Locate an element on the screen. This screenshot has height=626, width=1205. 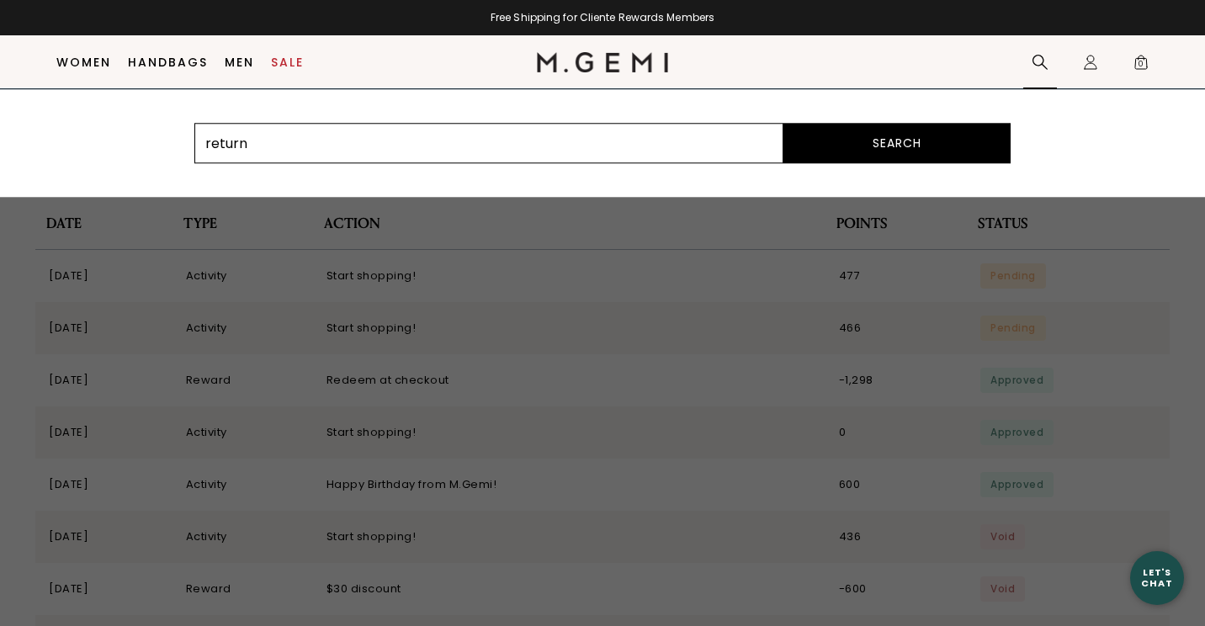
a: Women is located at coordinates (83, 62).